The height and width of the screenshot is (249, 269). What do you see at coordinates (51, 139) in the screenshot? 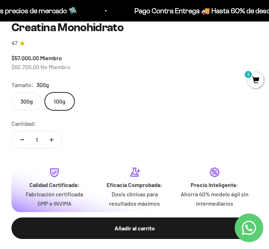
I see `button: Aumentar cantidad` at bounding box center [51, 139].